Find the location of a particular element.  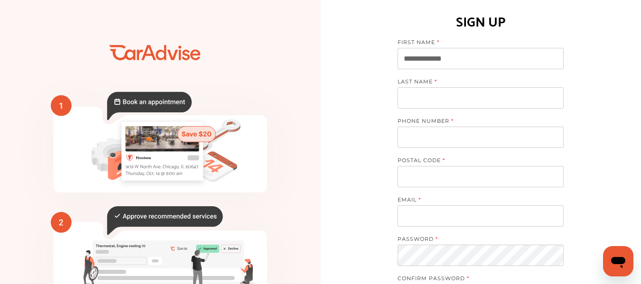

label: PHONE NUMBER is located at coordinates (476, 122).